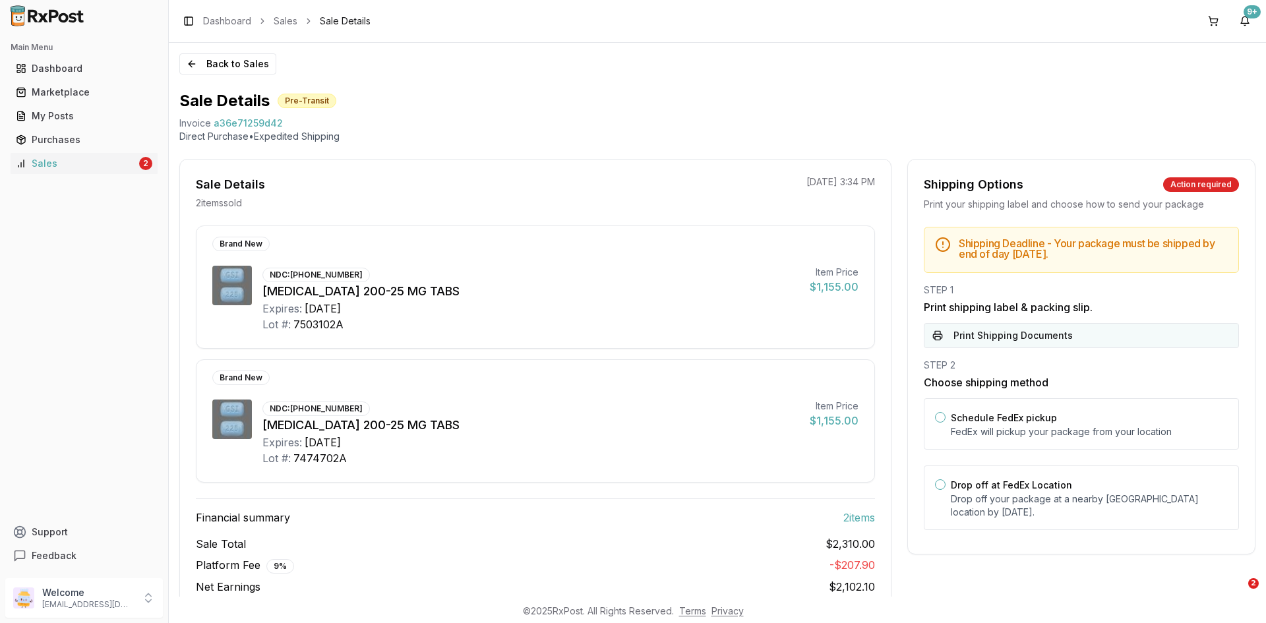  What do you see at coordinates (852, 587) in the screenshot?
I see `span: $2,102.10` at bounding box center [852, 587].